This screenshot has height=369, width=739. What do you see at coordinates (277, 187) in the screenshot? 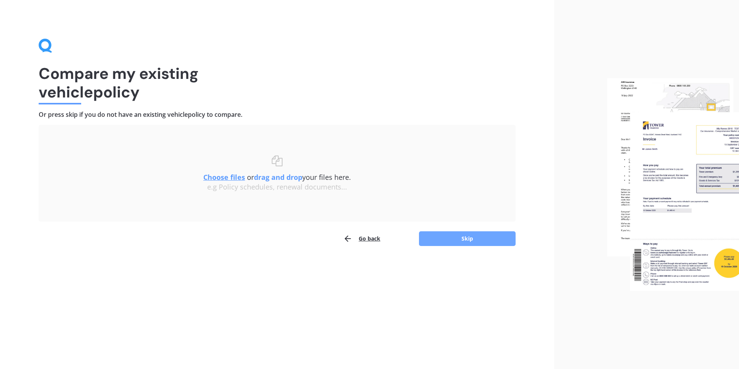
I see `div: e.g Policy schedules, renewal documents...` at bounding box center [277, 187].